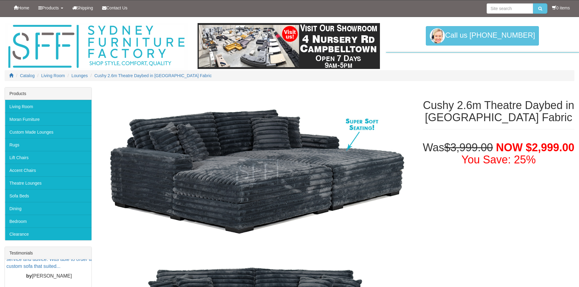  Describe the element at coordinates (50, 8) in the screenshot. I see `a: Products` at that location.